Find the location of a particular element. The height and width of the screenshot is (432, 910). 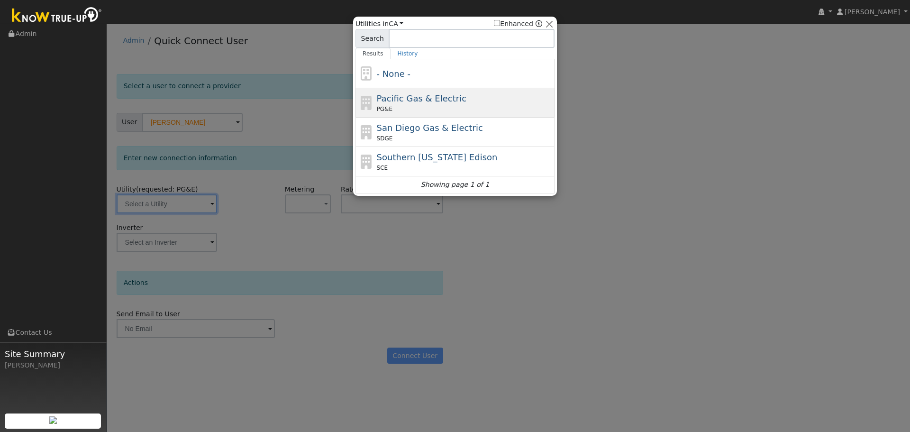

input: Enhanced is located at coordinates (497, 23).